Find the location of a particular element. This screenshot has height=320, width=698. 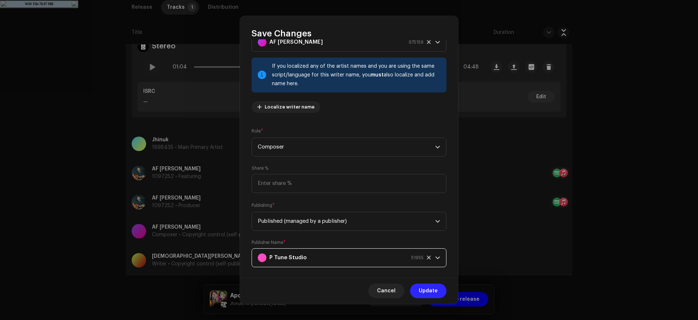

span: Cancel is located at coordinates (386, 291).